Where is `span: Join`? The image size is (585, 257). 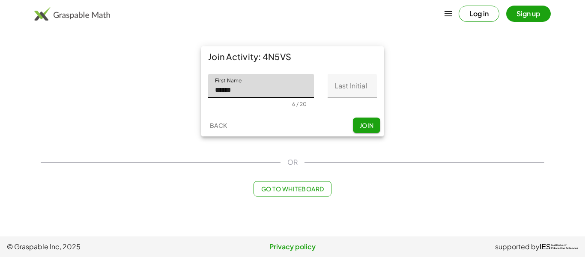 span: Join is located at coordinates (366, 125).